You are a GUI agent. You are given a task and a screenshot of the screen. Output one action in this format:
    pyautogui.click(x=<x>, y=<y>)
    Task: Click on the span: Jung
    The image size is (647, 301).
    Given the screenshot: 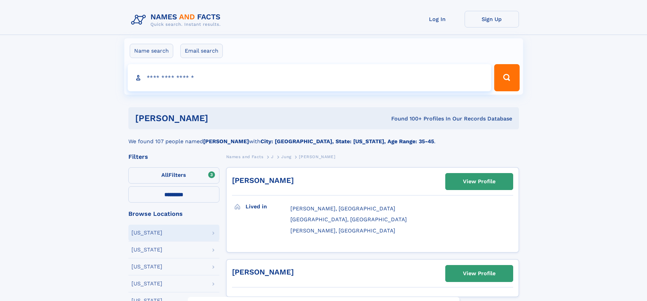 What is the action you would take?
    pyautogui.click(x=286, y=157)
    